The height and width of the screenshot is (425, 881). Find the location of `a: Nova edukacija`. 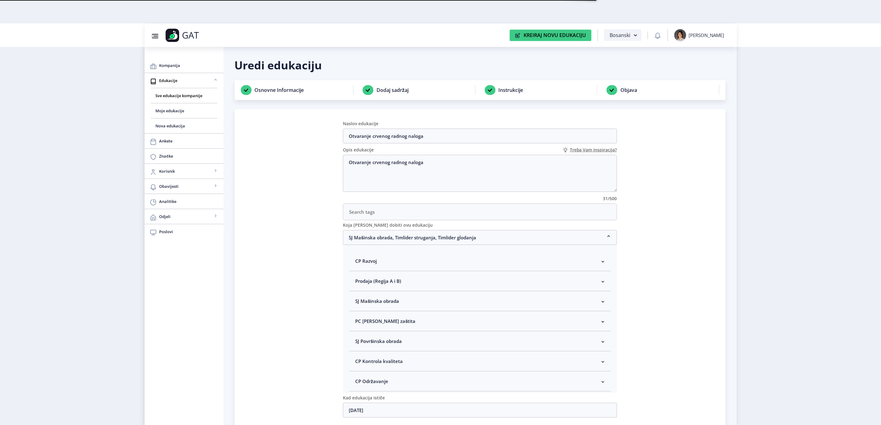

a: Nova edukacija is located at coordinates (184, 126).